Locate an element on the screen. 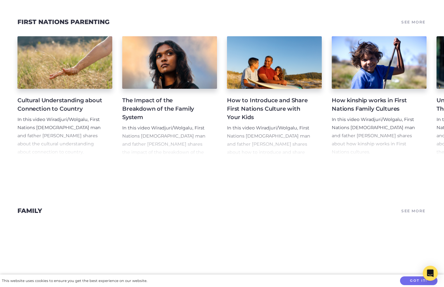 The height and width of the screenshot is (287, 444). h4: How kinship works in First Nations Family Cultures is located at coordinates (375, 105).